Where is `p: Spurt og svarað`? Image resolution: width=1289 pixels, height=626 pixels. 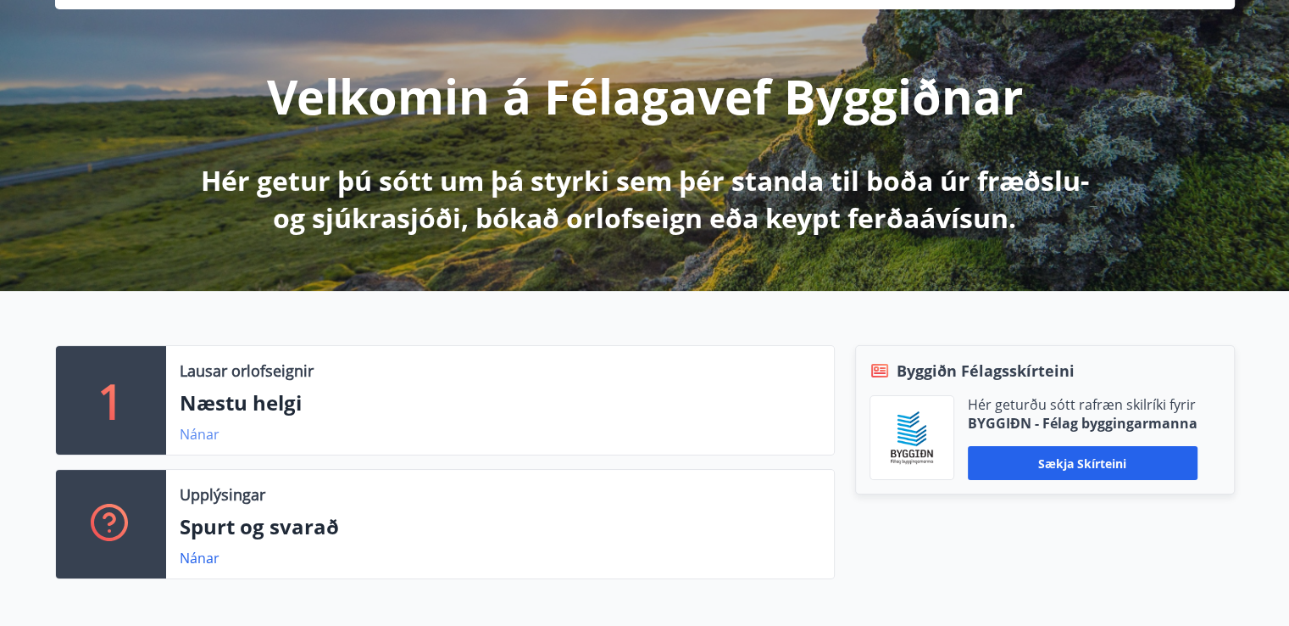 p: Spurt og svarað is located at coordinates (500, 526).